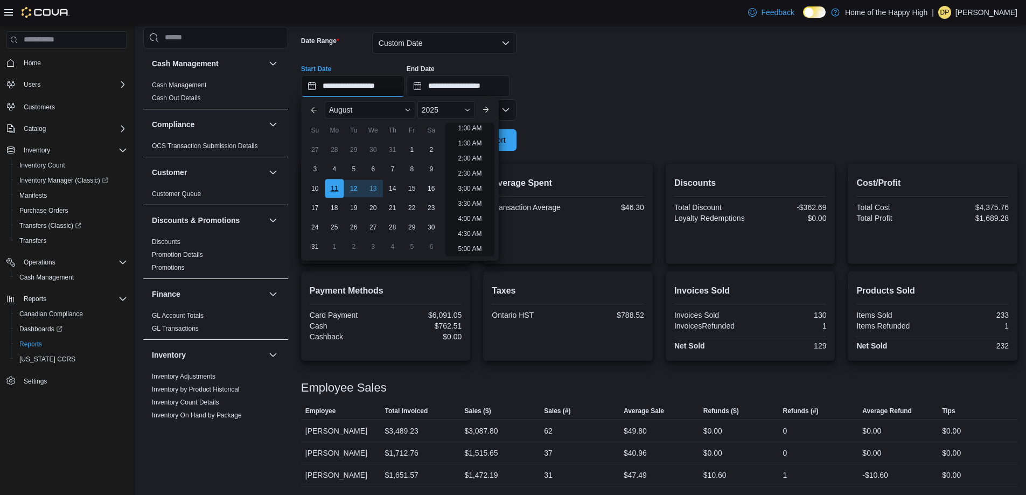 This screenshot has width=1026, height=495. What do you see at coordinates (721, 411) in the screenshot?
I see `span: Refunds ($)` at bounding box center [721, 411].